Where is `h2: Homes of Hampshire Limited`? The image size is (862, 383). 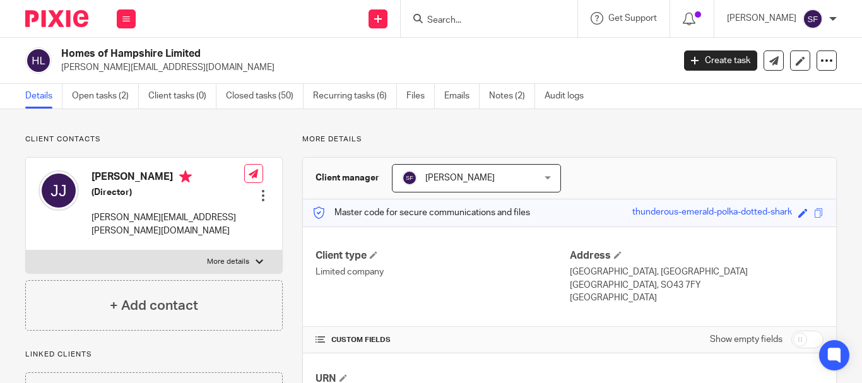
h2: Homes of Hampshire Limited is located at coordinates (303, 54).